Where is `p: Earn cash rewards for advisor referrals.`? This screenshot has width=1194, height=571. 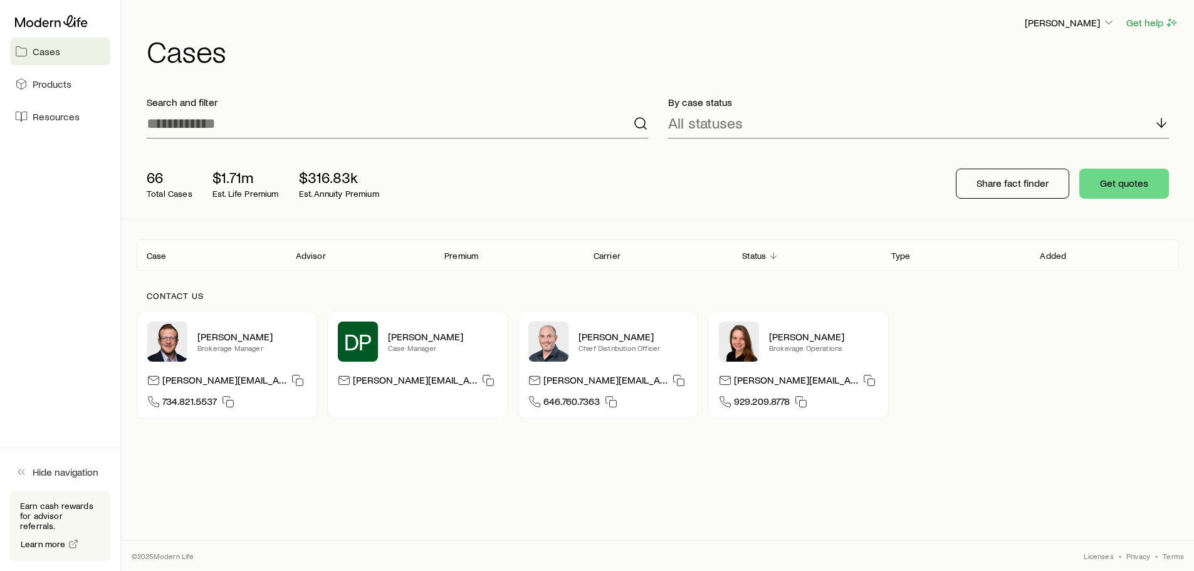
p: Earn cash rewards for advisor referrals. is located at coordinates (60, 516).